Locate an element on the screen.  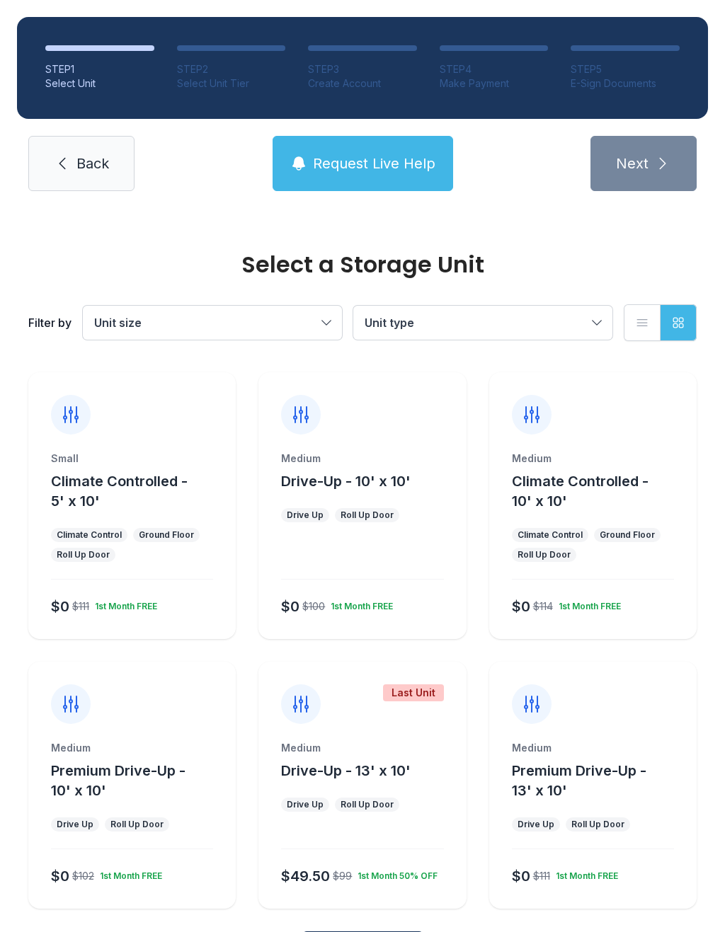
button: Climate Controlled - 5' x 10' is located at coordinates (140, 491).